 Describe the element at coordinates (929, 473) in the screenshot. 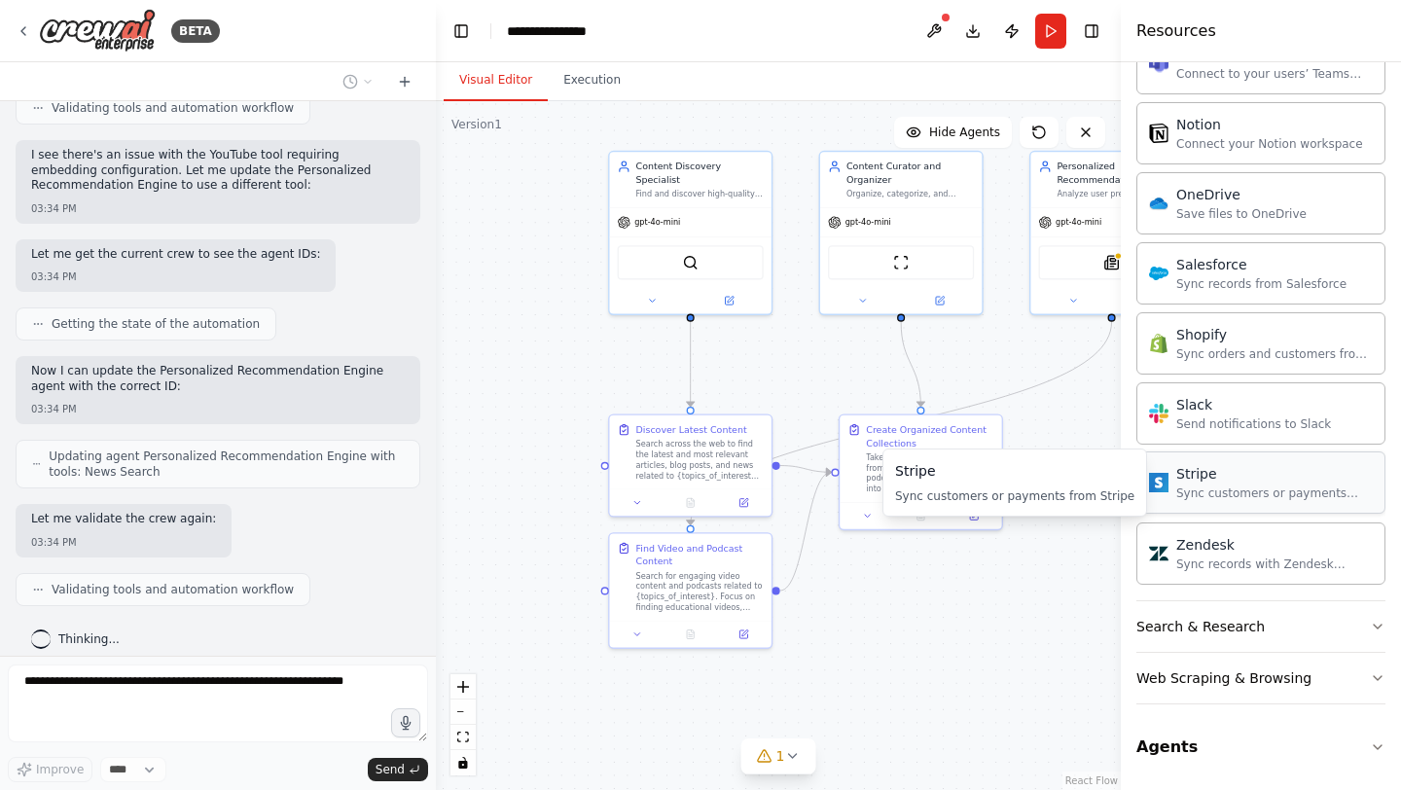

I see `div: Take all the discovered content from articles, videos, and podcasts and organize them into logica...` at that location.